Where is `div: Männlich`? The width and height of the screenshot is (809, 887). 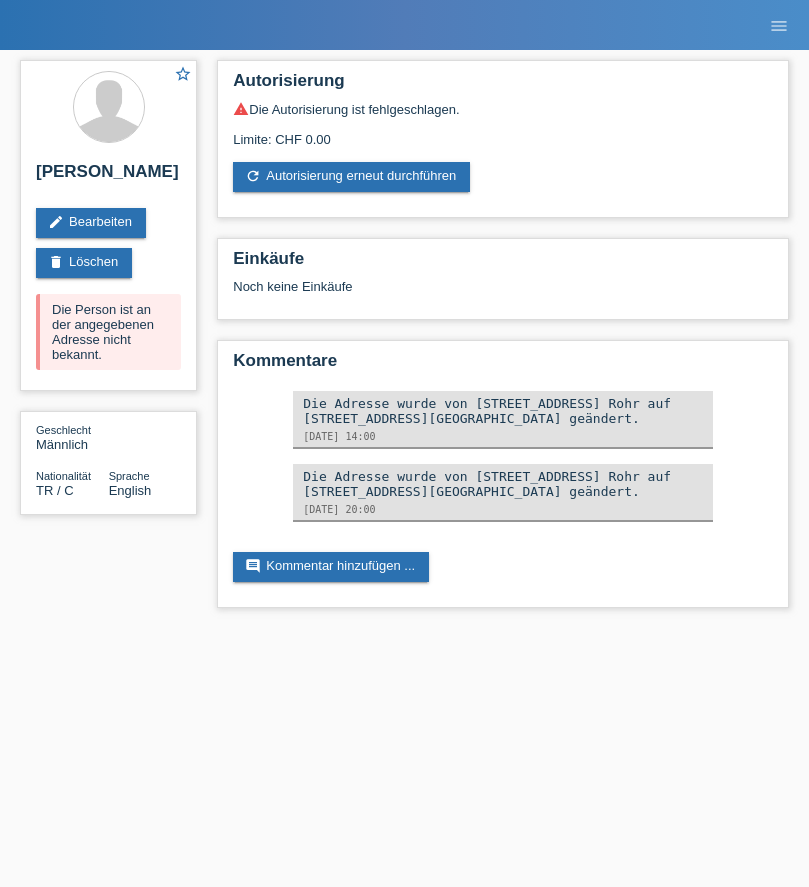
div: Männlich is located at coordinates (72, 437).